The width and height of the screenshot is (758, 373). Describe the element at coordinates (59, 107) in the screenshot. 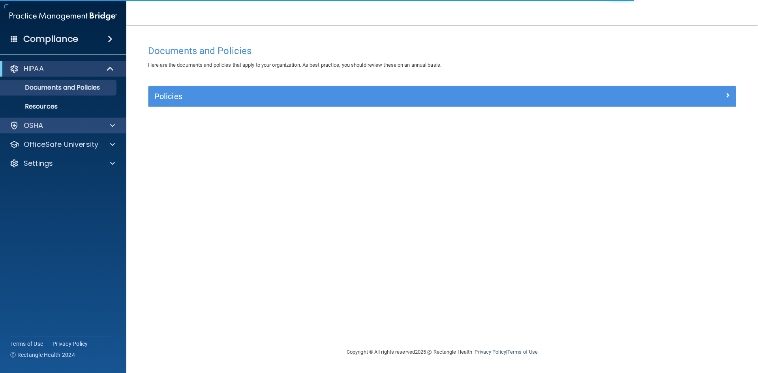

I see `p: Resources` at that location.